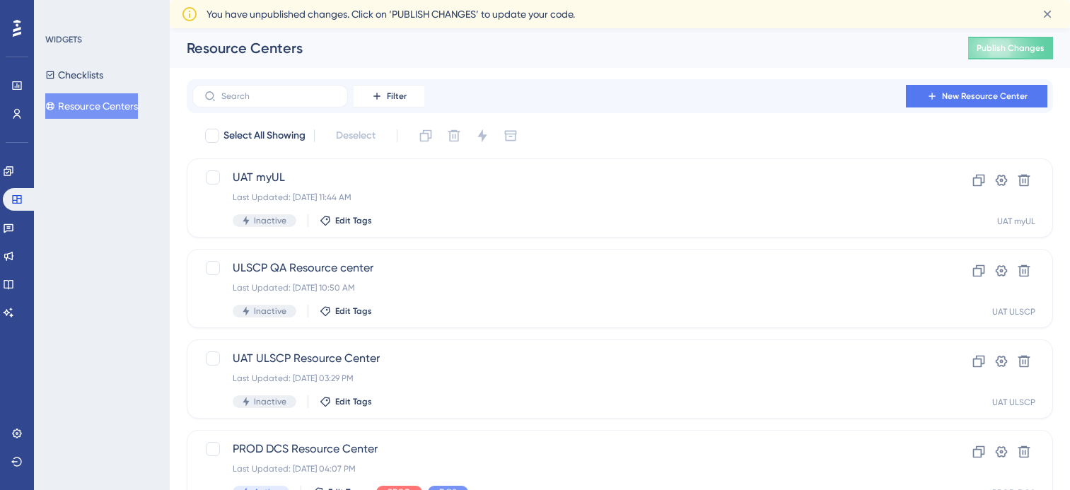 The width and height of the screenshot is (1070, 490). What do you see at coordinates (279, 96) in the screenshot?
I see `input: Search` at bounding box center [279, 96].